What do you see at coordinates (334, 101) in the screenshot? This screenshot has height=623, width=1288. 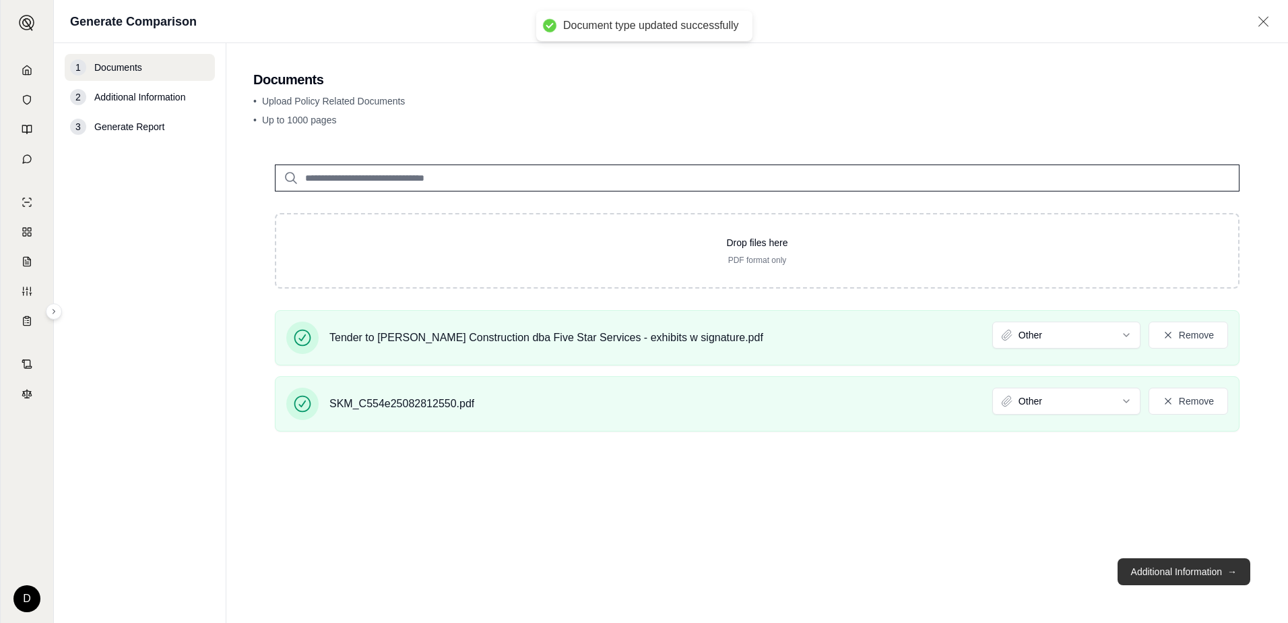 I see `span: Upload Policy Related Documents` at bounding box center [334, 101].